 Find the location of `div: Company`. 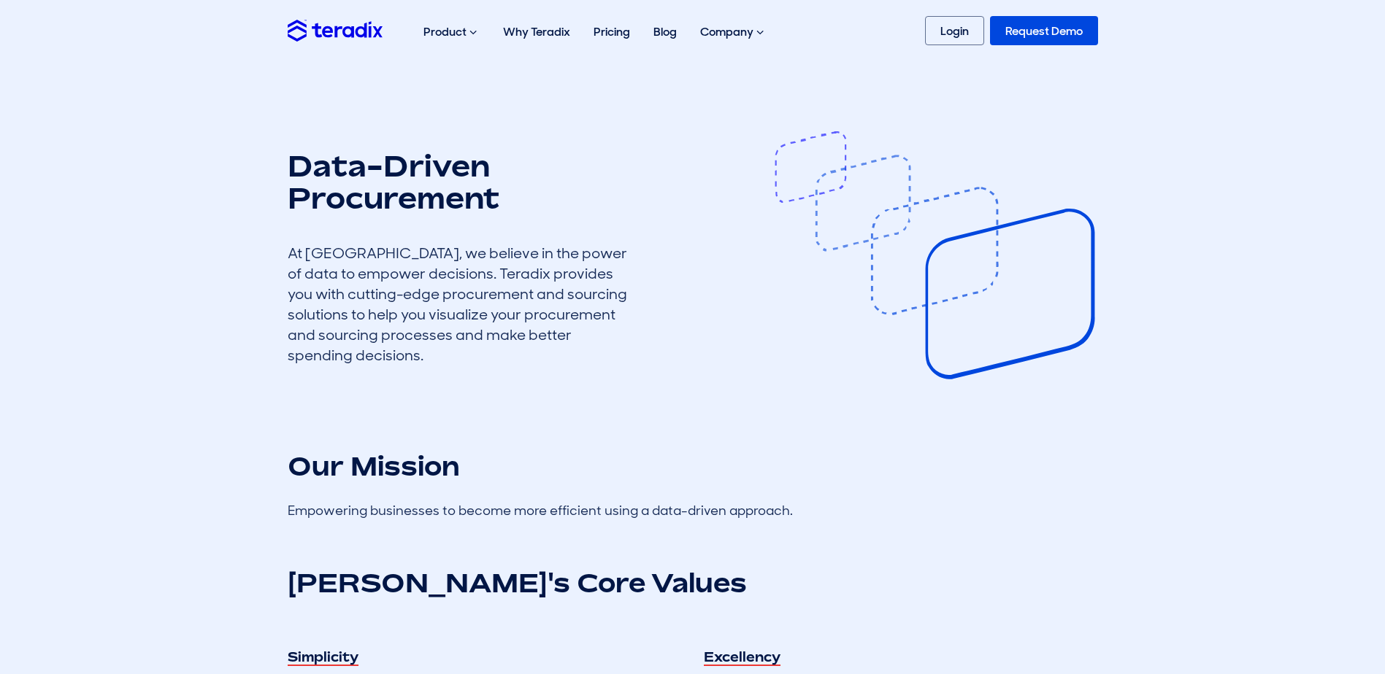

div: Company is located at coordinates (733, 32).